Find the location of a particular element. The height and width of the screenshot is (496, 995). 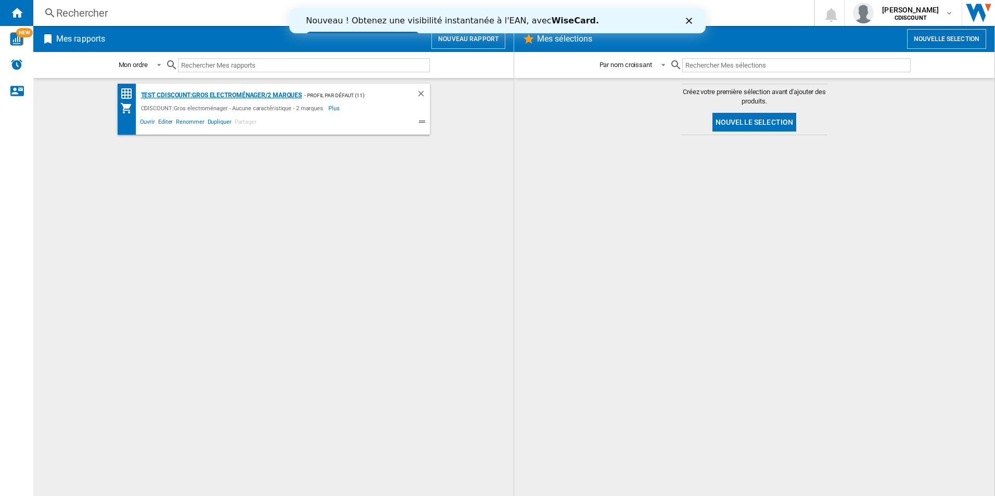

div: Mon ordre is located at coordinates (133, 65).